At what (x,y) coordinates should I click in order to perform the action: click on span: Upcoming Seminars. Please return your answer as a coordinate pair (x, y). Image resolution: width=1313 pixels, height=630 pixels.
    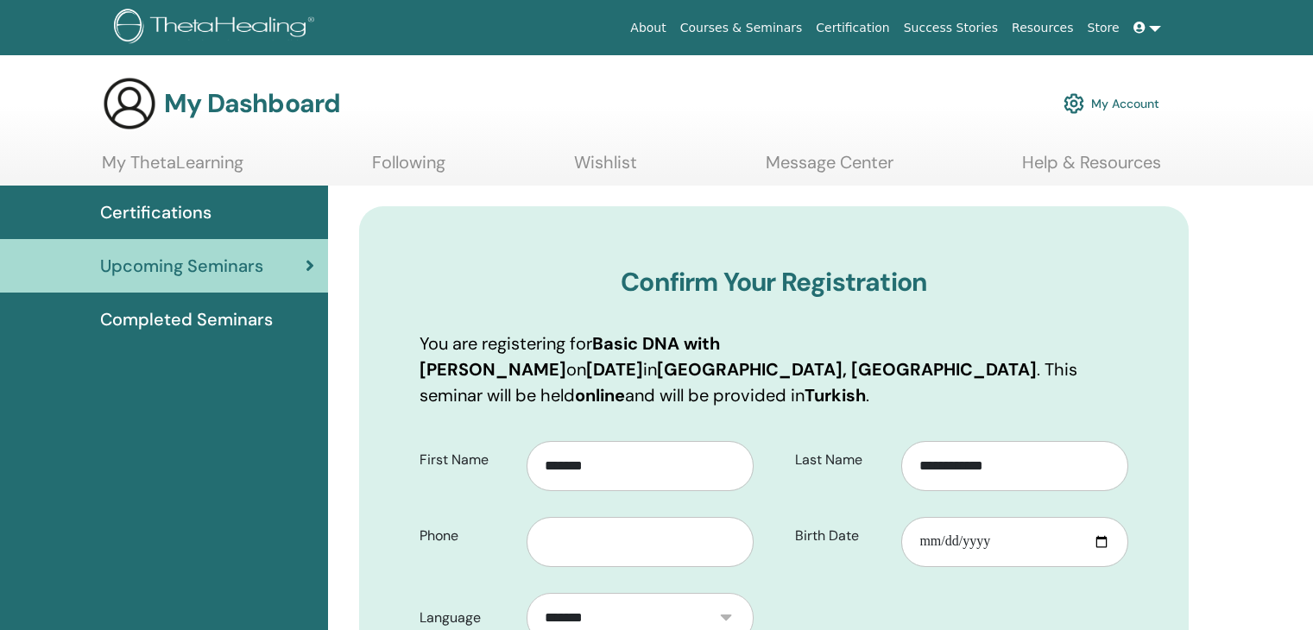
    Looking at the image, I should click on (181, 266).